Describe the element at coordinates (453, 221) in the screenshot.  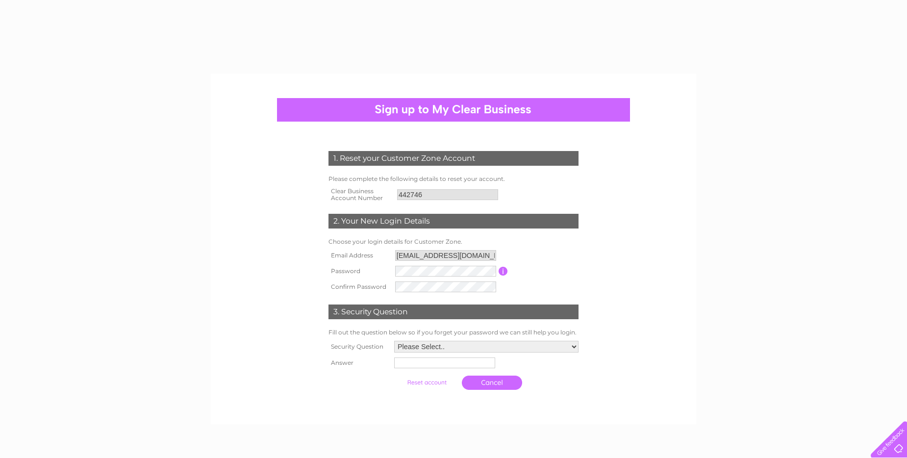
I see `div: 2. Your New Login Details` at that location.